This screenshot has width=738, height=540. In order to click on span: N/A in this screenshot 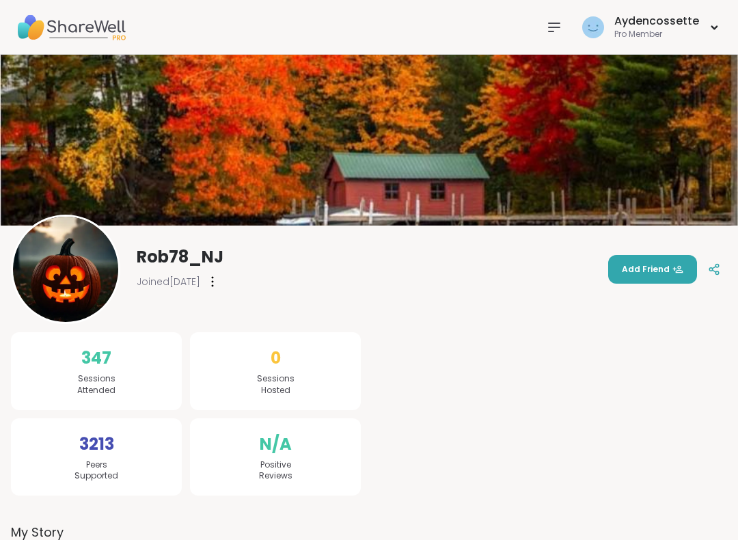, I will do `click(276, 444)`.